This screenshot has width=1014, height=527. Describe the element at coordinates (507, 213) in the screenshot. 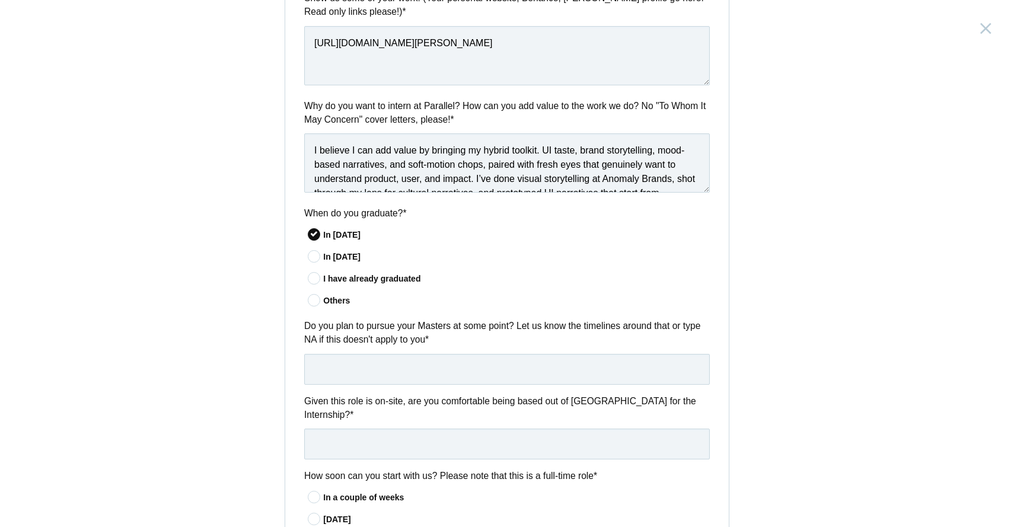

I see `label: When do you graduate?` at that location.